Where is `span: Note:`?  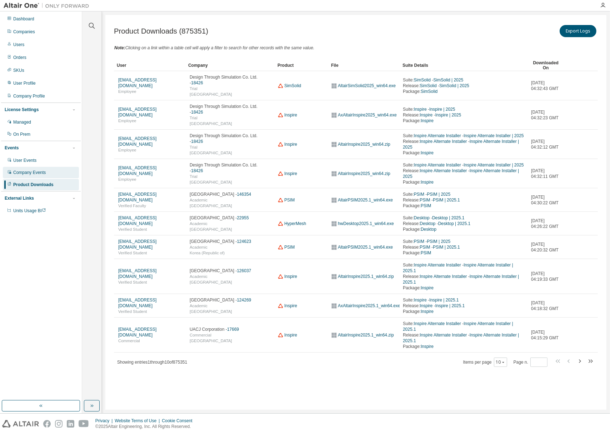
span: Note: is located at coordinates (120, 48).